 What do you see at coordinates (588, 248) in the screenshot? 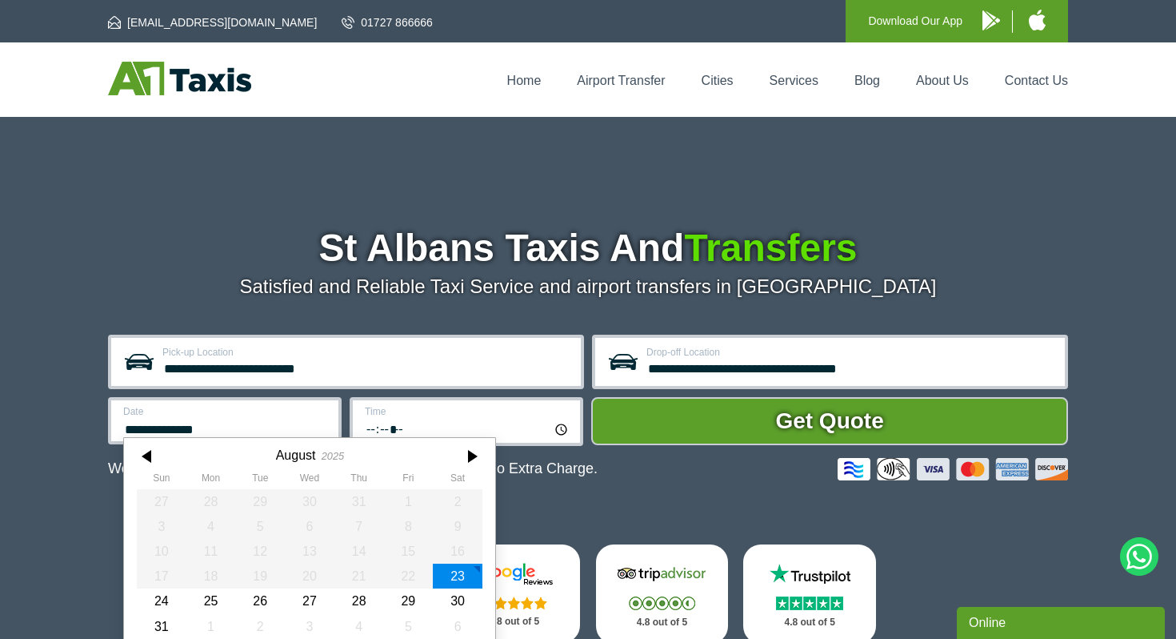
I see `h1: St Albans Taxis And` at bounding box center [588, 248].